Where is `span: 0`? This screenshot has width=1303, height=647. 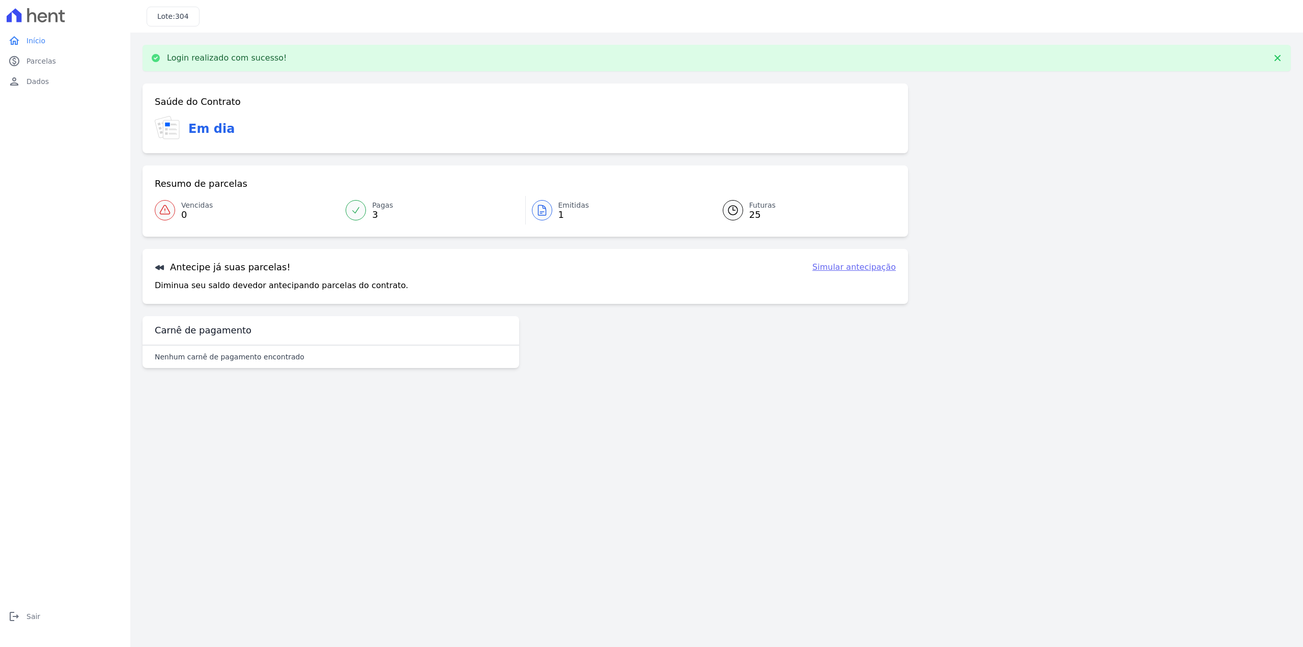 span: 0 is located at coordinates (197, 215).